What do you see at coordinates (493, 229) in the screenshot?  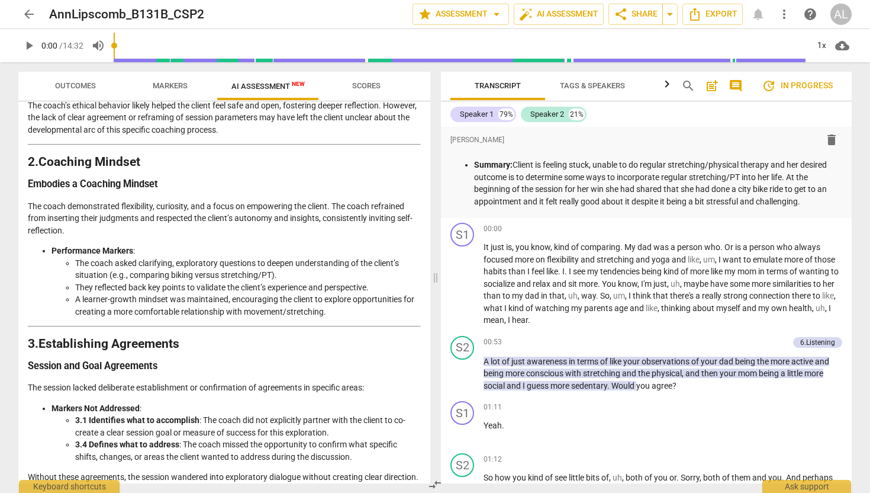 I see `span: 00:00` at bounding box center [493, 229].